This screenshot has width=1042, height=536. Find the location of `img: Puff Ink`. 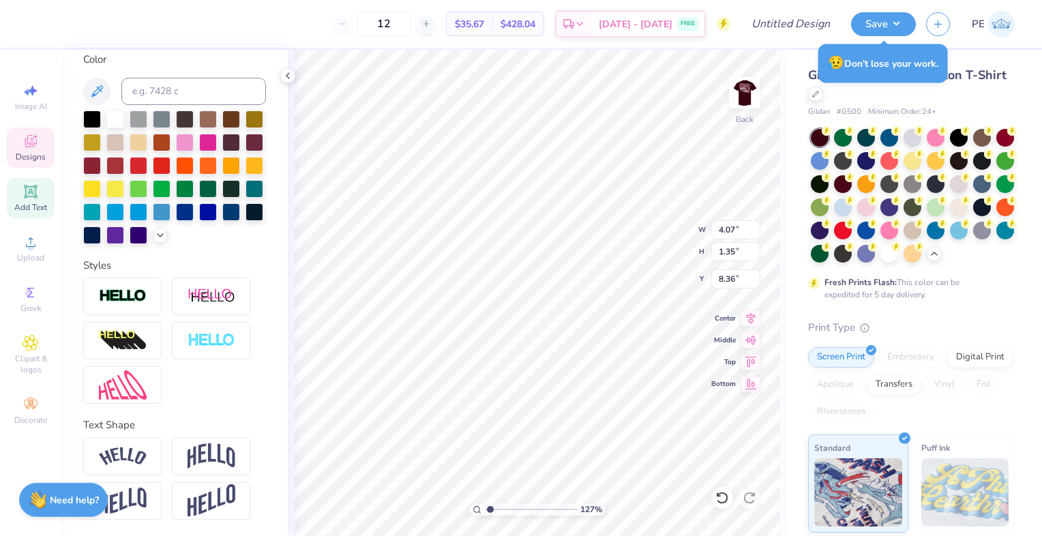

img: Puff Ink is located at coordinates (965, 492).